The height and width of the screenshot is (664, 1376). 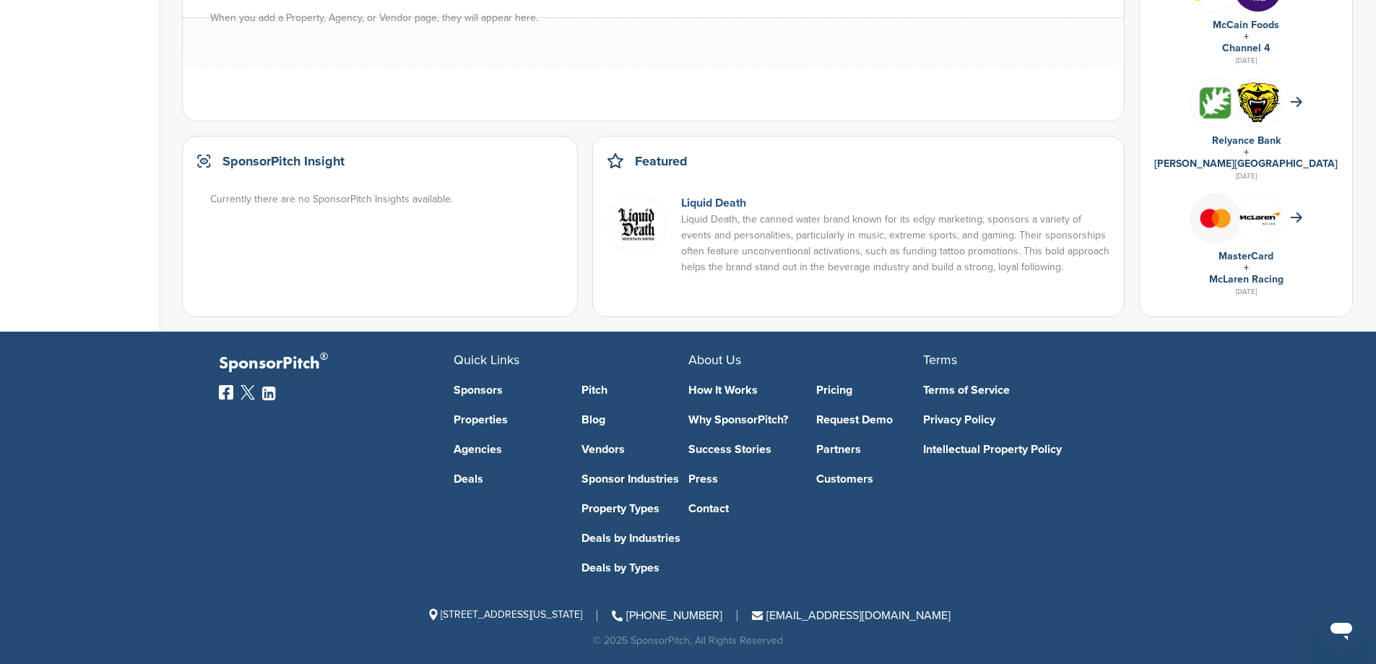 What do you see at coordinates (635, 508) in the screenshot?
I see `a: Property Types` at bounding box center [635, 508].